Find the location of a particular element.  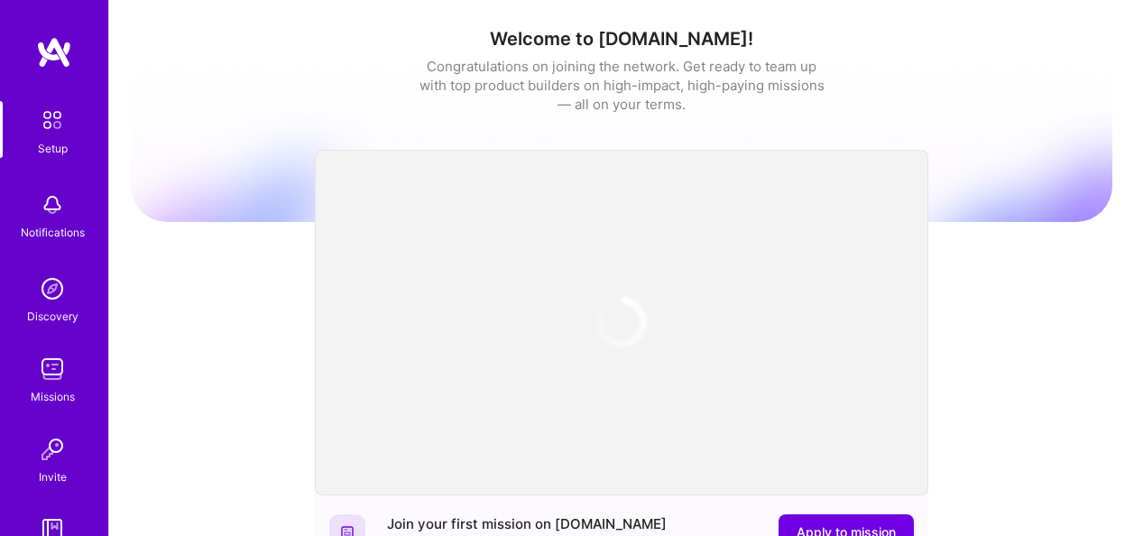

img: logo is located at coordinates (54, 52).